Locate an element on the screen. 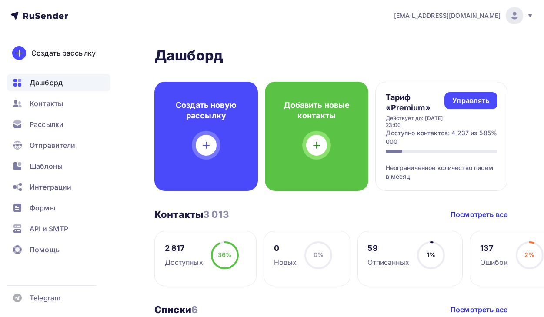 Image resolution: width=544 pixels, height=317 pixels. a: Шаблоны is located at coordinates (59, 166).